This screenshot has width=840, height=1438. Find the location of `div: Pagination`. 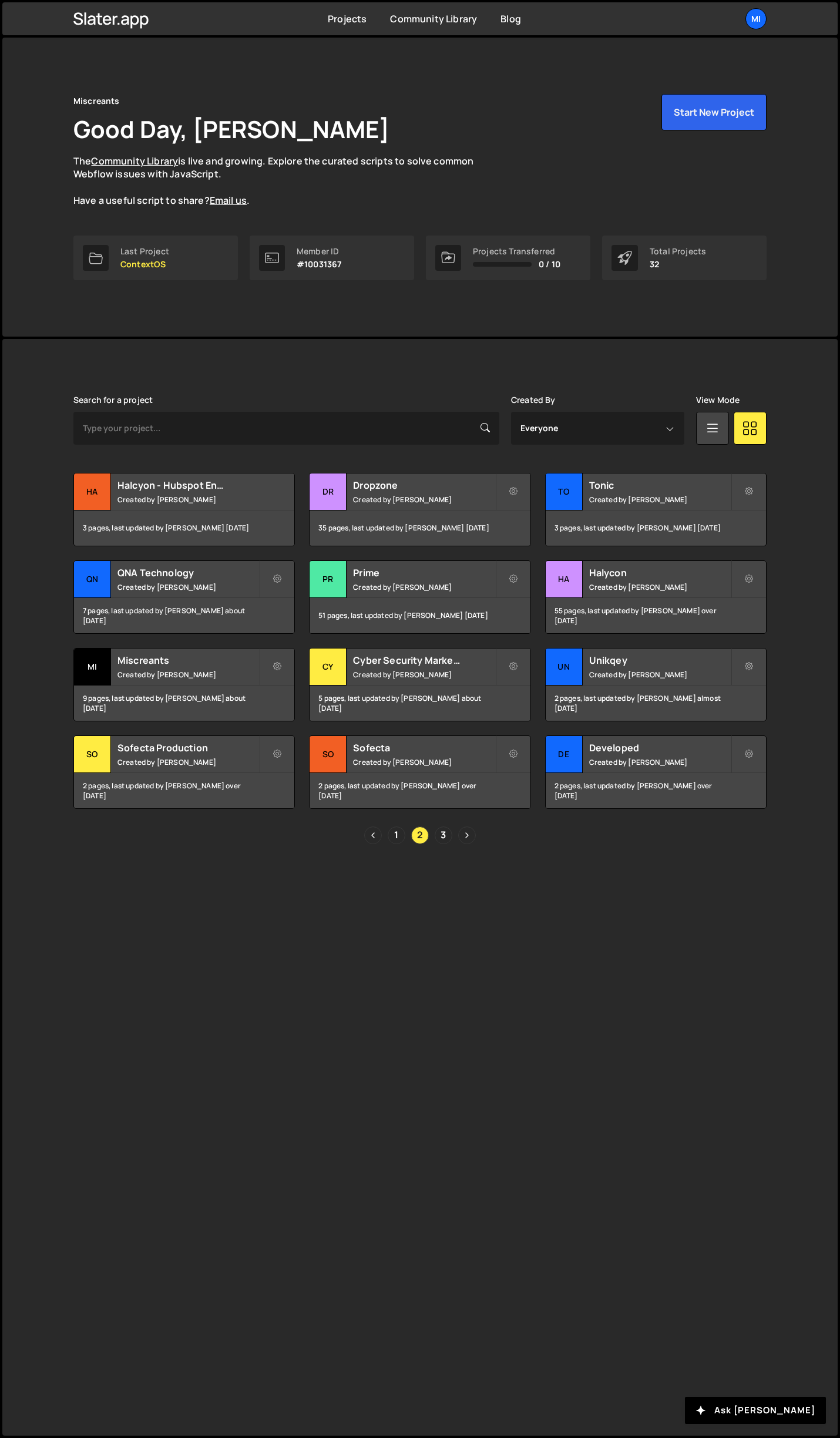

div: Pagination is located at coordinates (420, 836).